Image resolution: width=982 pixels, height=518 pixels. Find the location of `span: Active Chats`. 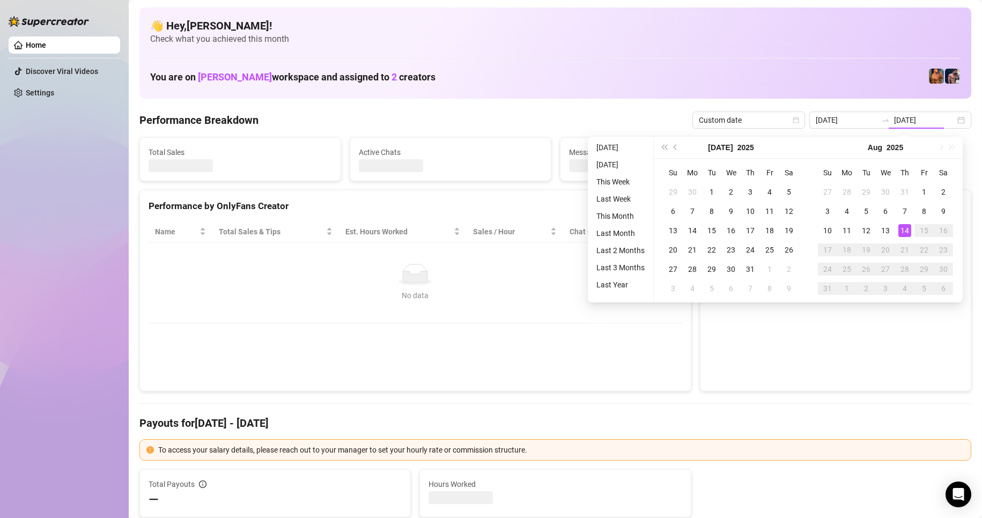

span: Active Chats is located at coordinates (451, 152).